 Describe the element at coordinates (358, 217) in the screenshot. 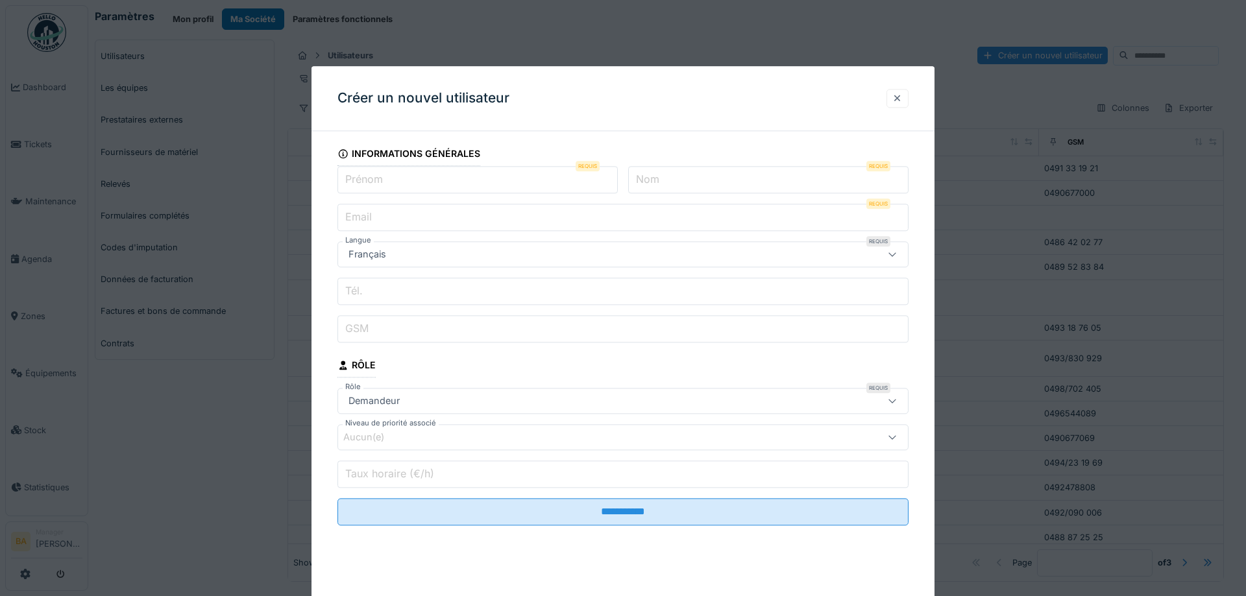

I see `label: Email` at that location.